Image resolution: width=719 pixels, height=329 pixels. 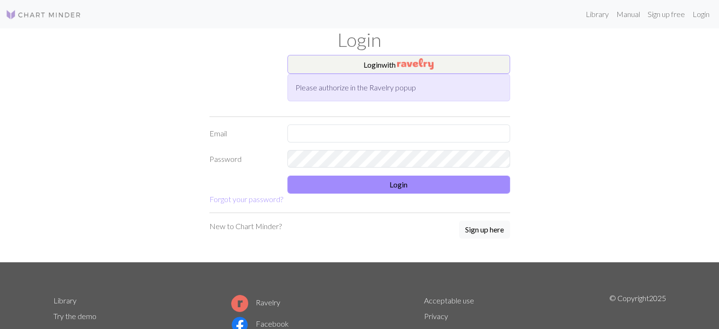 What do you see at coordinates (628, 14) in the screenshot?
I see `a: Manual` at bounding box center [628, 14].